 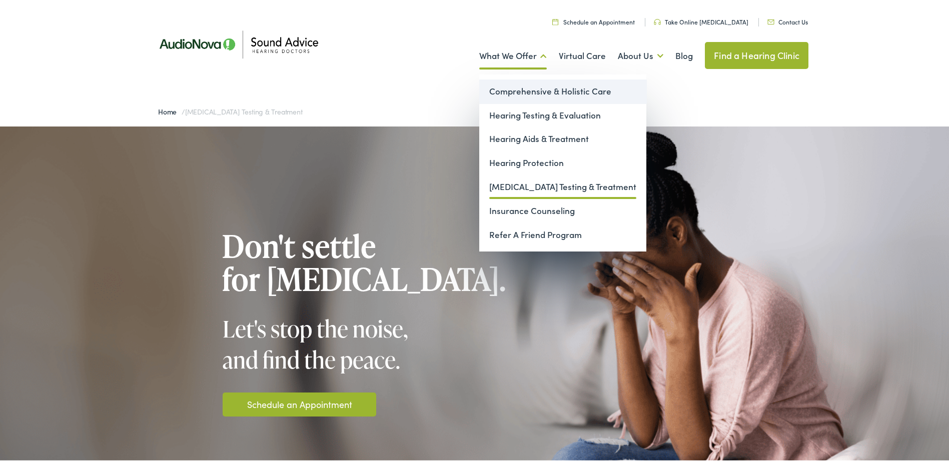 What do you see at coordinates (556, 20) in the screenshot?
I see `img: Calendar icon in a unique green color, symbolizing scheduling or date-related features.` at bounding box center [556, 20].